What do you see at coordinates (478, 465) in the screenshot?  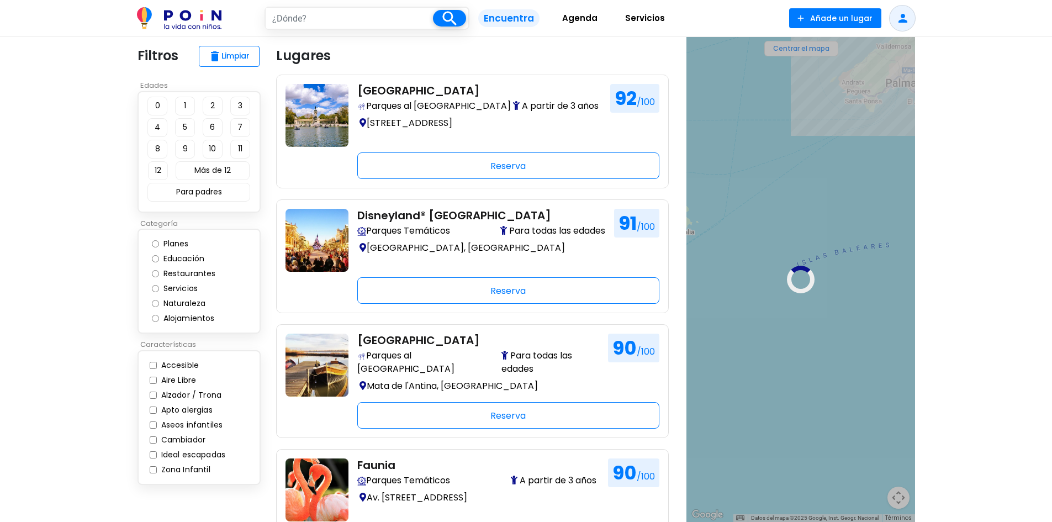 I see `h2: Faunia` at bounding box center [478, 465].